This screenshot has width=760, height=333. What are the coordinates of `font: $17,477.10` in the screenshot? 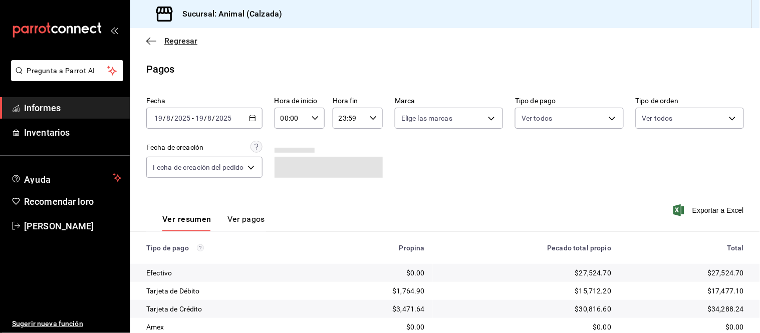 It's located at (726, 291).